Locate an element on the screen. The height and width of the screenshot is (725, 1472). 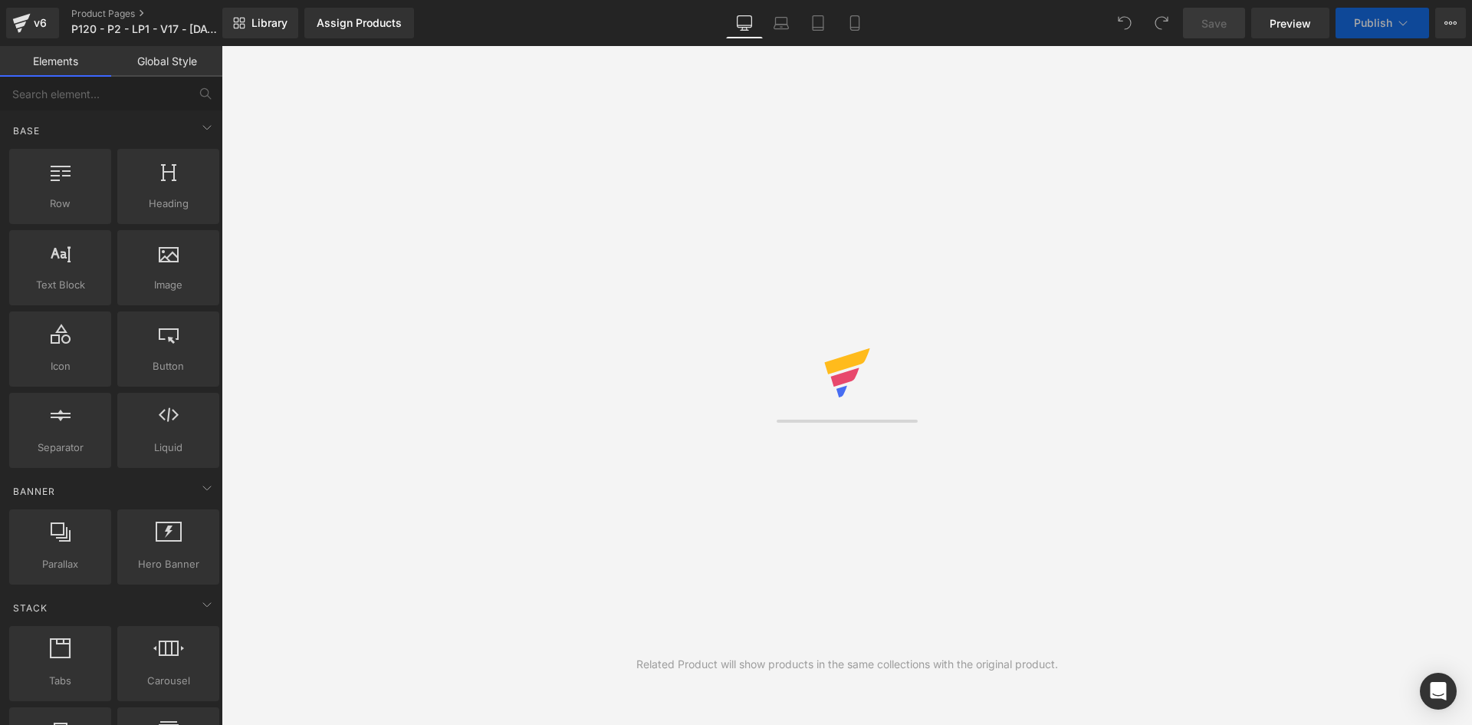
span: Hero Banner is located at coordinates (168, 564).